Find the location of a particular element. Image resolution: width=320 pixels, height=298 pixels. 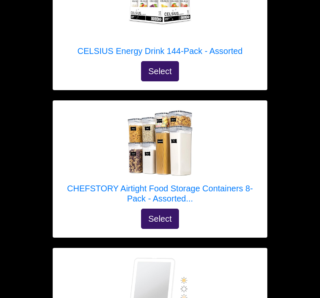

img: CHEFSTORY Airtight Food Storage Containers 8-Pack - Assorted Sizes is located at coordinates (160, 143).